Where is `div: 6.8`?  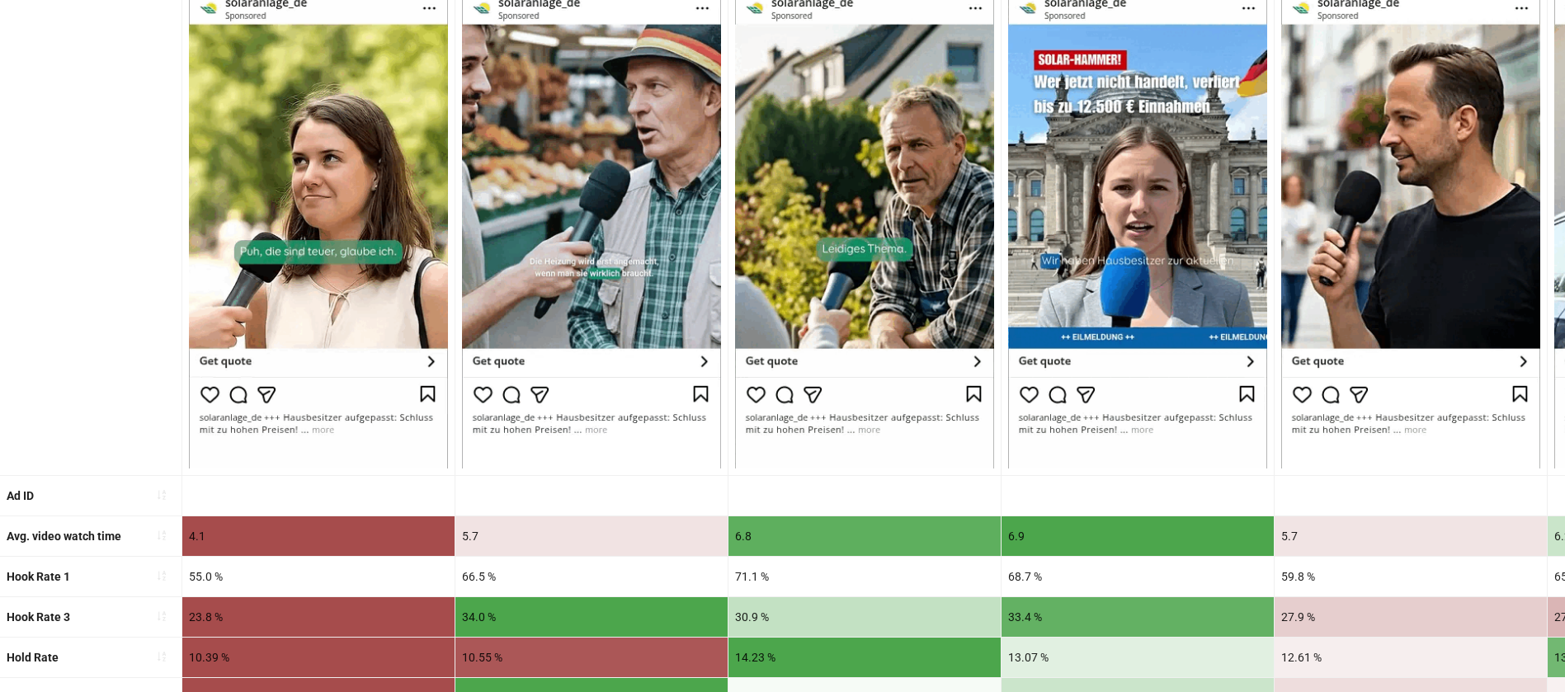
div: 6.8 is located at coordinates (864, 536).